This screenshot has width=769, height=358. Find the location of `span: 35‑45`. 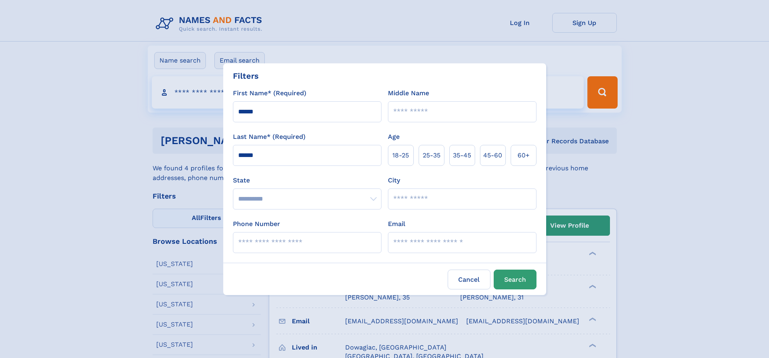

span: 35‑45 is located at coordinates (462, 155).